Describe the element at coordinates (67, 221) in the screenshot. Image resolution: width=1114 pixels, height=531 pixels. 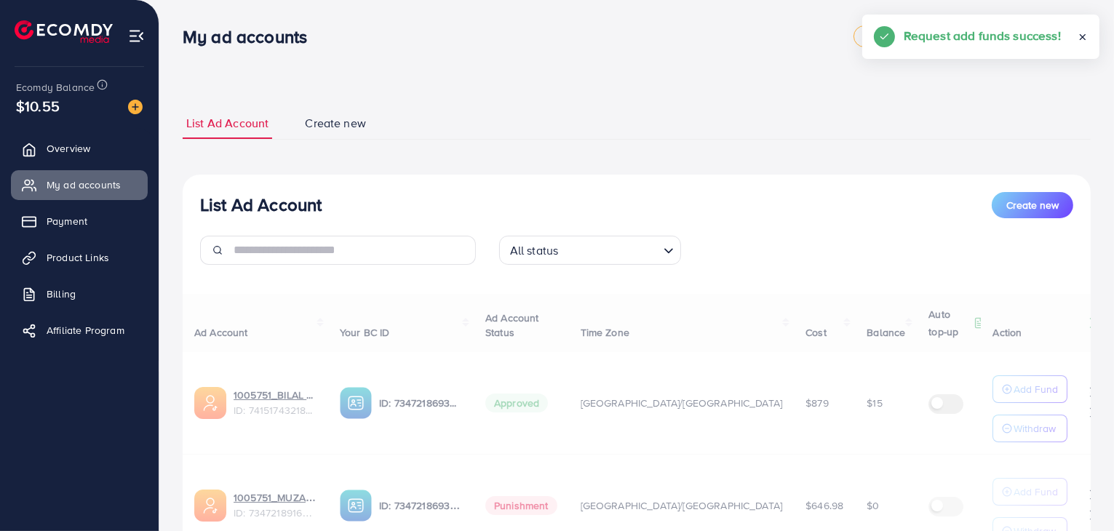
I see `span: Payment` at that location.